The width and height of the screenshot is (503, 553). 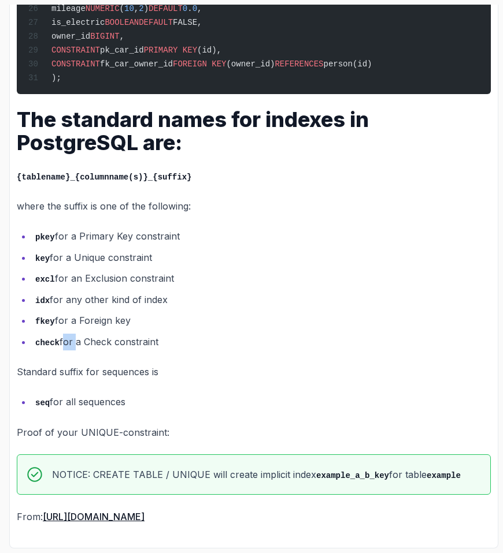 What do you see at coordinates (47, 343) in the screenshot?
I see `code: check` at bounding box center [47, 343].